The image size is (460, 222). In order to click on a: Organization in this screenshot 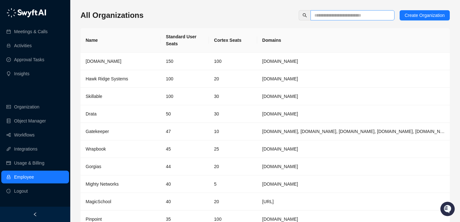, I will do `click(26, 107)`.